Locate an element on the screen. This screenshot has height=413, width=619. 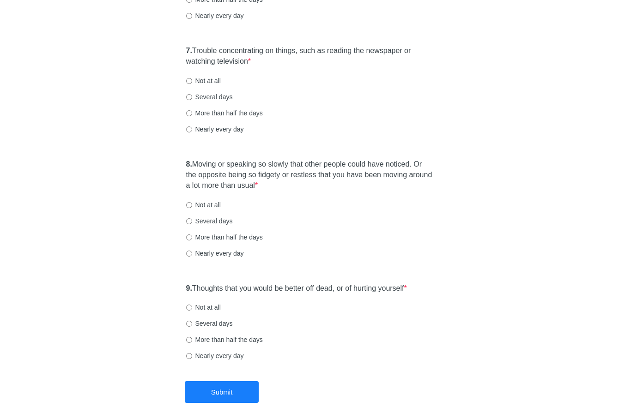
label: Trouble concentrating on things, such as reading the newspaper or watching television is located at coordinates (310, 56).